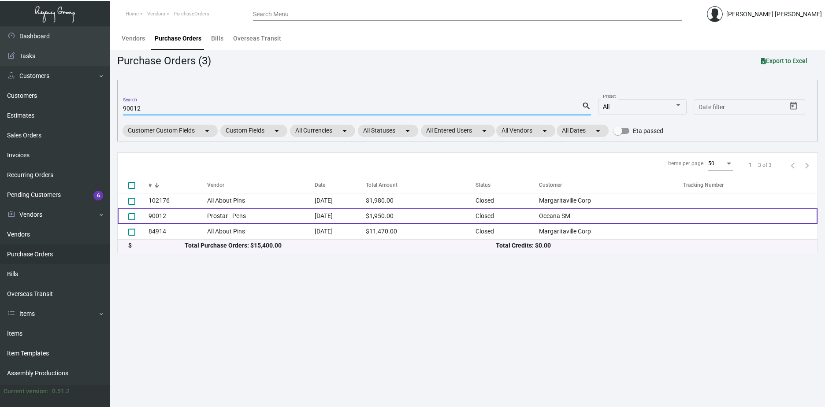 The height and width of the screenshot is (407, 825). What do you see at coordinates (755, 108) in the screenshot?
I see `input: End date` at bounding box center [755, 108].